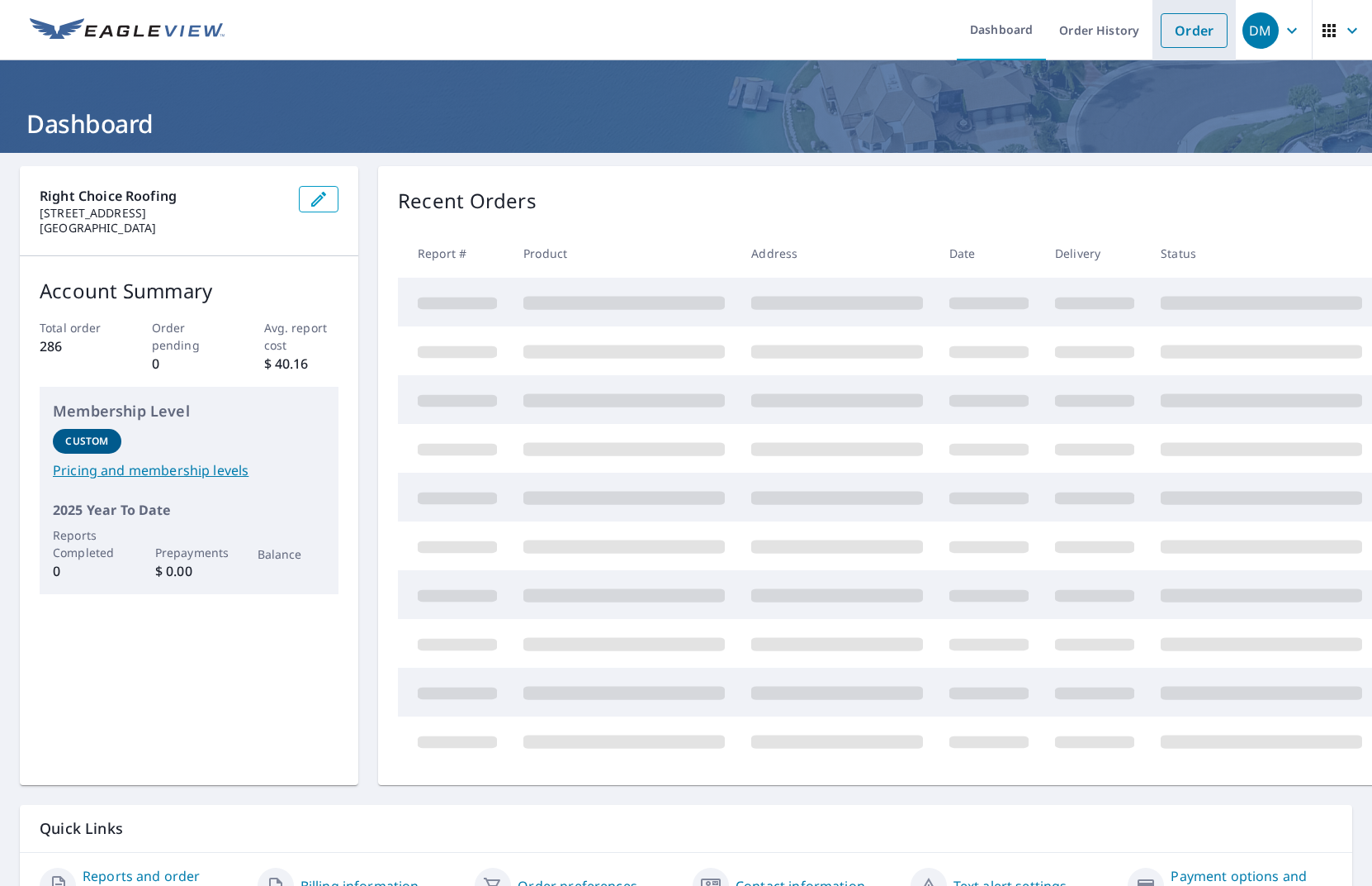 The height and width of the screenshot is (886, 1372). What do you see at coordinates (301, 336) in the screenshot?
I see `p: Avg. report cost` at bounding box center [301, 336].